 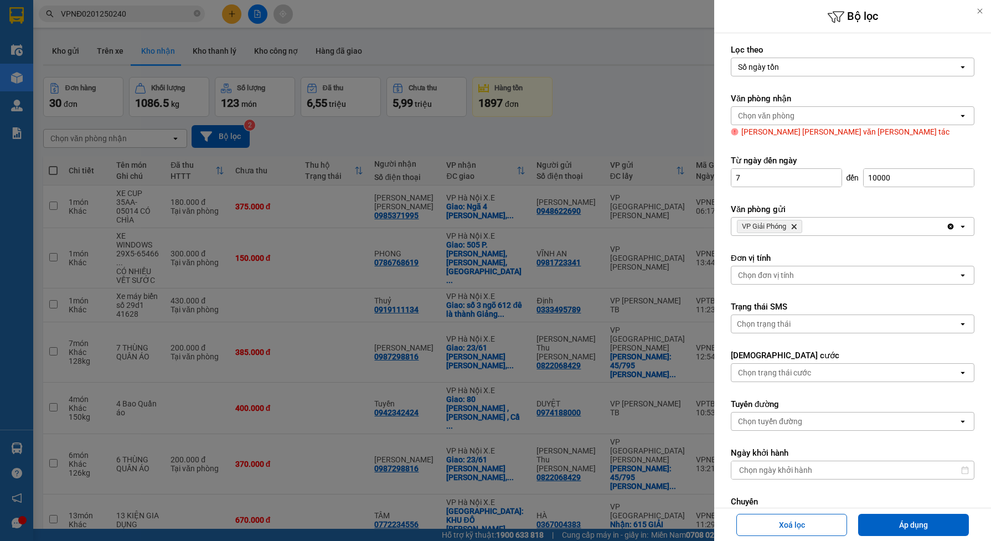 What do you see at coordinates (852, 404) in the screenshot?
I see `label: Tuyến đường` at bounding box center [852, 404].